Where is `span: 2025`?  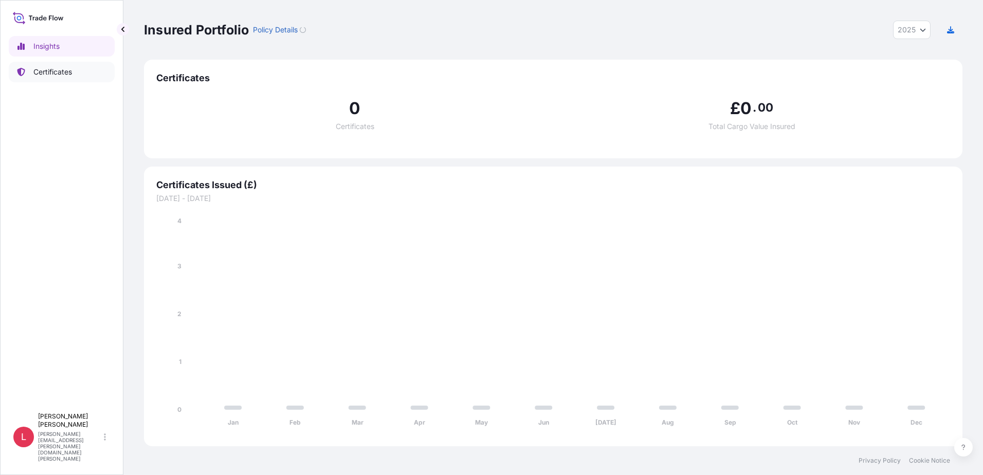
span: 2025 is located at coordinates (907, 30).